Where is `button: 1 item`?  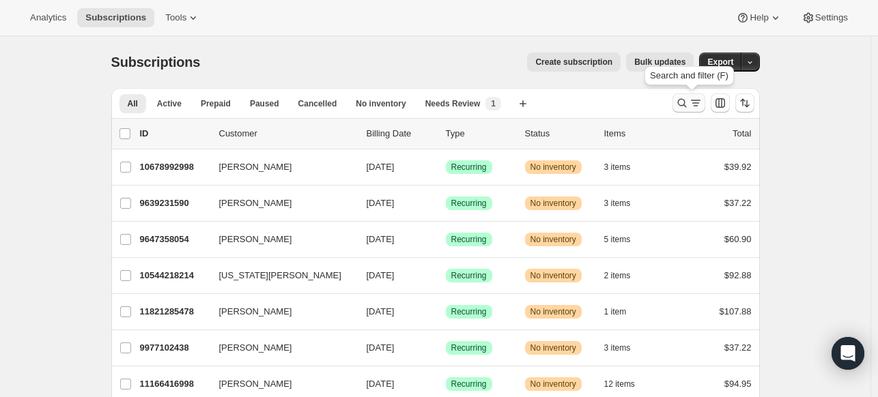
button: 1 item is located at coordinates (623, 312).